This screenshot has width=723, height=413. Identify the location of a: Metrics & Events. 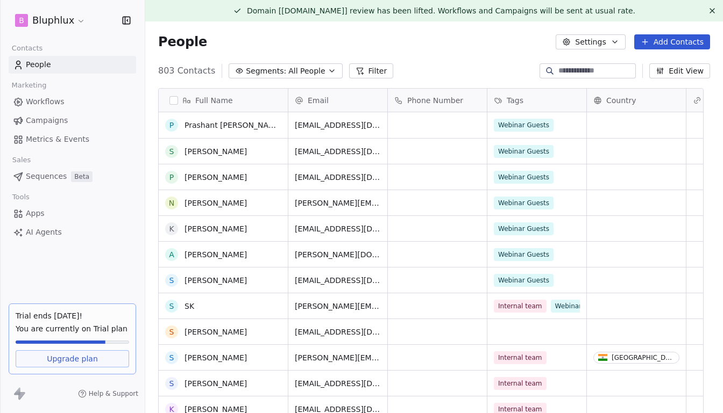
(72, 139).